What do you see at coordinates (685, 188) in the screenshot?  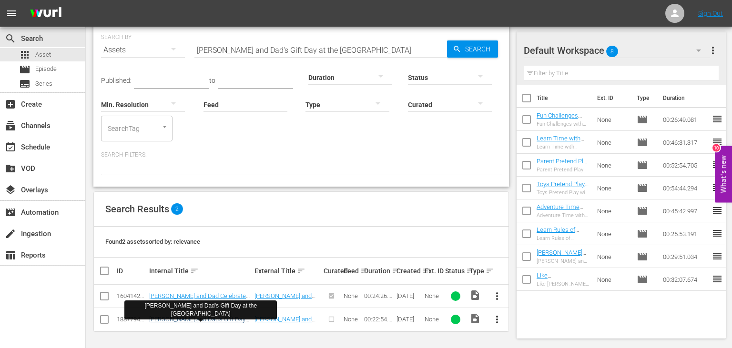 I see `td: 00:54:44.294` at bounding box center [685, 188].